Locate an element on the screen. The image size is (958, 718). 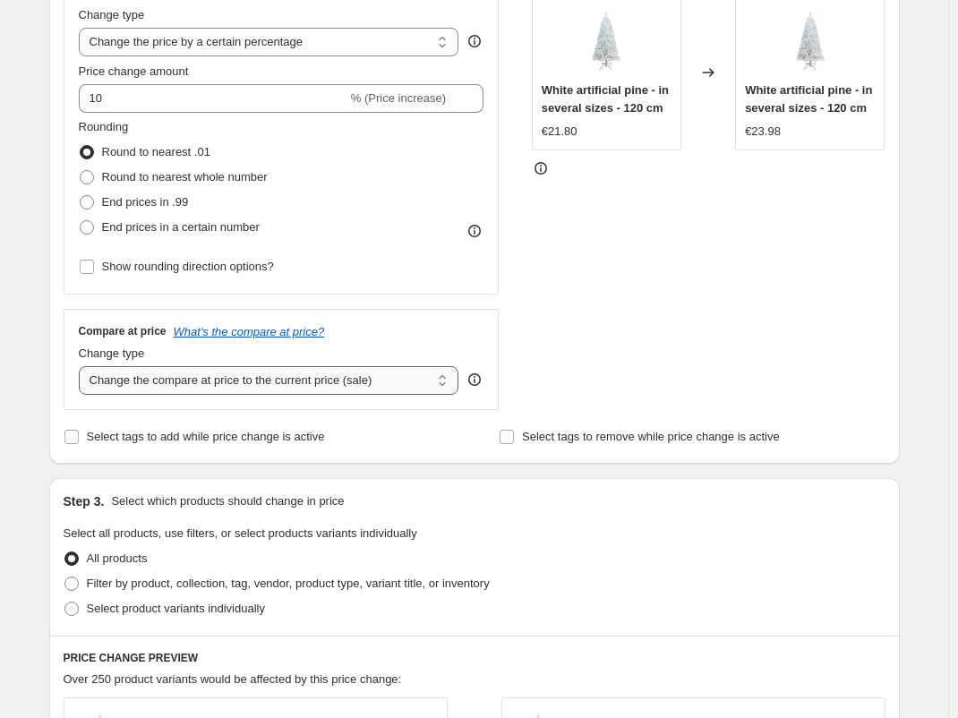
p: Select which products should change in price is located at coordinates (227, 501).